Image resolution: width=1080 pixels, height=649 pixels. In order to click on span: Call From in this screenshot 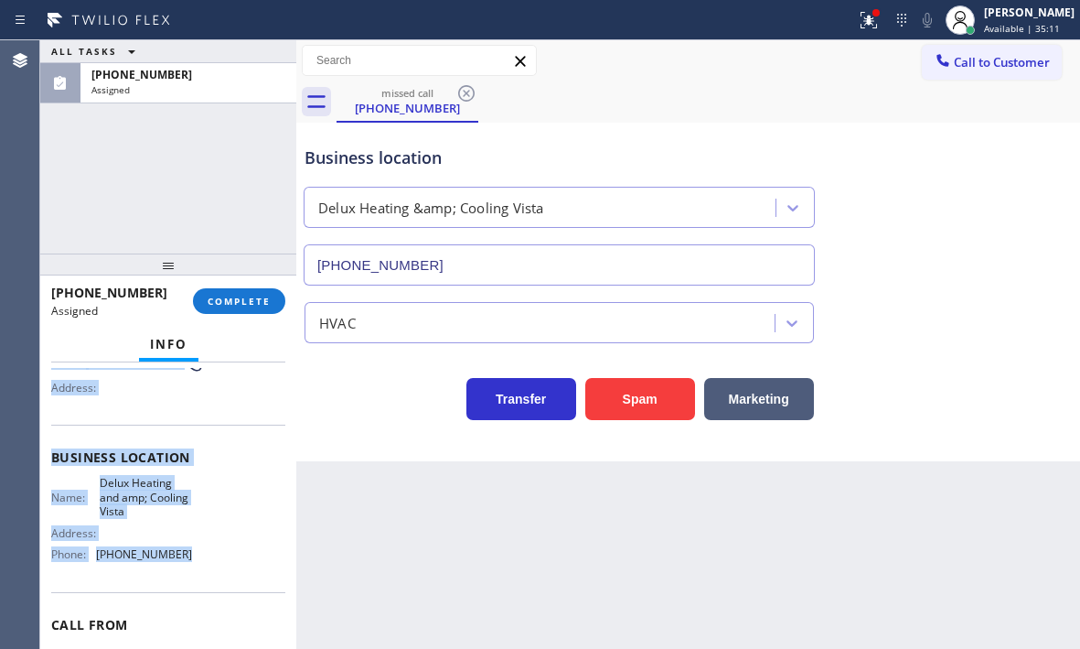, I will do `click(168, 624)`.